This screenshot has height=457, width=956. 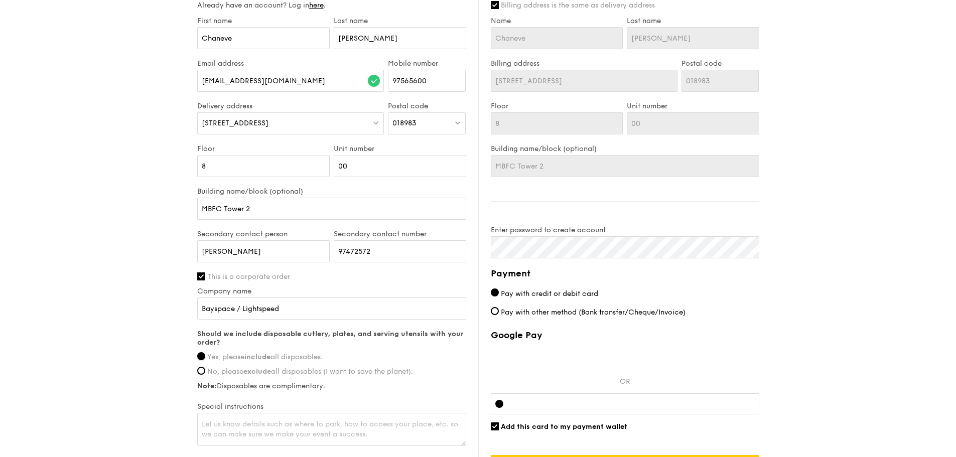 What do you see at coordinates (374, 81) in the screenshot?
I see `img: icon-success.f839ccf9.svg` at bounding box center [374, 81].